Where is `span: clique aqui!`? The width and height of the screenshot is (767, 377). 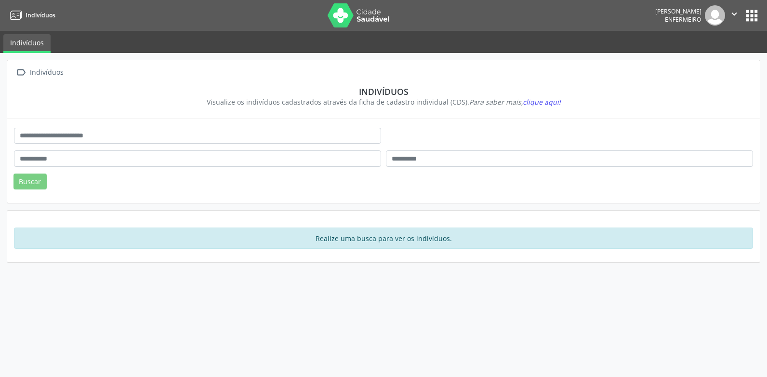 span: clique aqui! is located at coordinates (542, 102).